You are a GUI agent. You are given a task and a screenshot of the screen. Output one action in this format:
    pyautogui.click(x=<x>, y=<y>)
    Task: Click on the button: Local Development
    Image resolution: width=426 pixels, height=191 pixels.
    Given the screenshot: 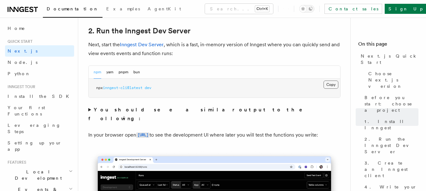 What is the action you would take?
    pyautogui.click(x=39, y=175)
    